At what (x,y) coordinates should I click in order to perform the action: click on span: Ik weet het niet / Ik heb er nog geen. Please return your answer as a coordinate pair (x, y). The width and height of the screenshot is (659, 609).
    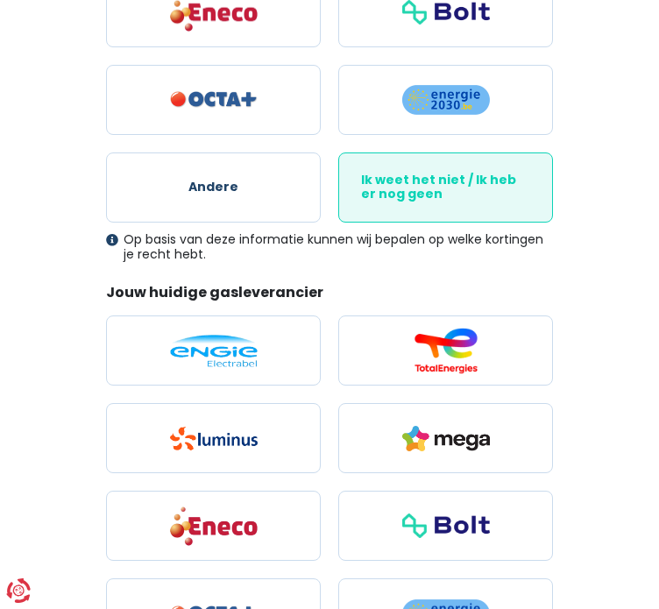
    Looking at the image, I should click on (446, 187).